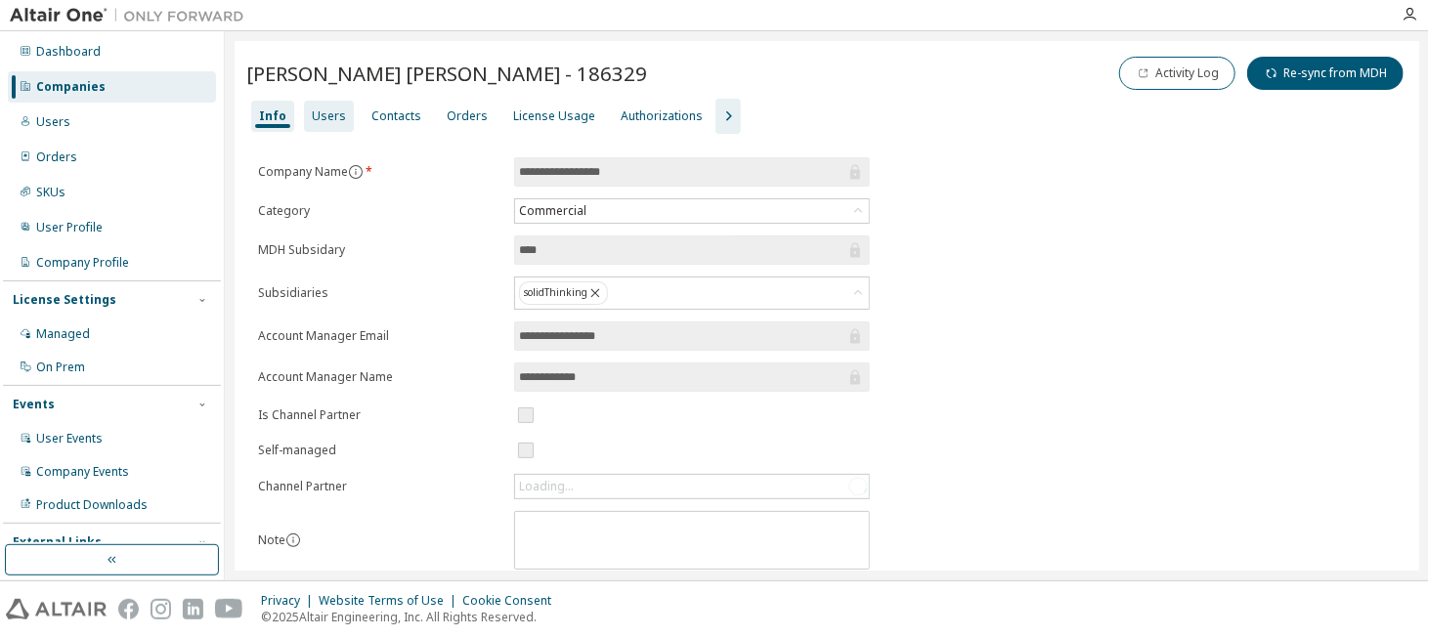 The width and height of the screenshot is (1429, 637). I want to click on label: Note, so click(272, 540).